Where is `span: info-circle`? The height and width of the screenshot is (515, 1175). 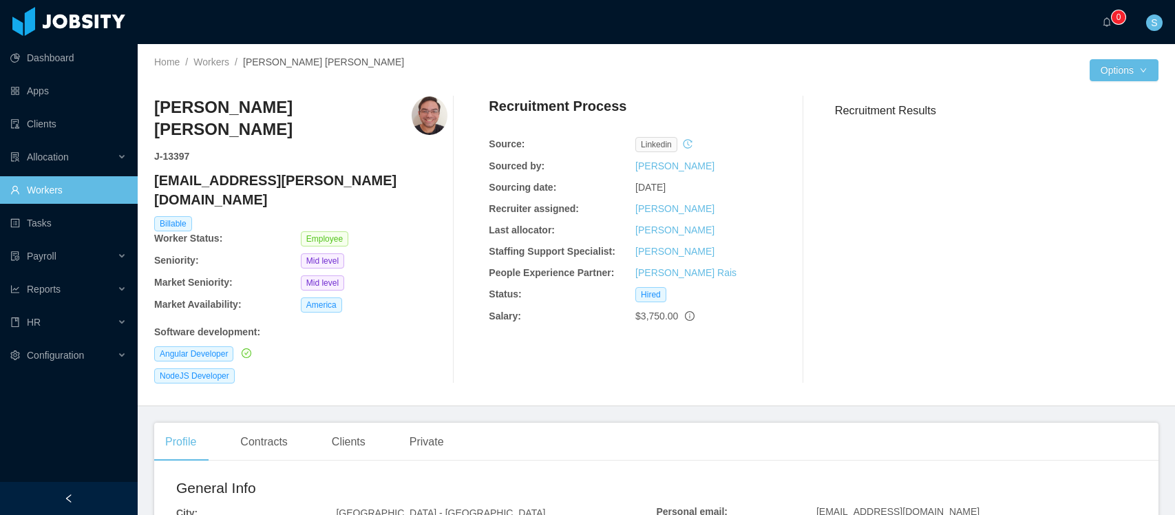 span: info-circle is located at coordinates (690, 316).